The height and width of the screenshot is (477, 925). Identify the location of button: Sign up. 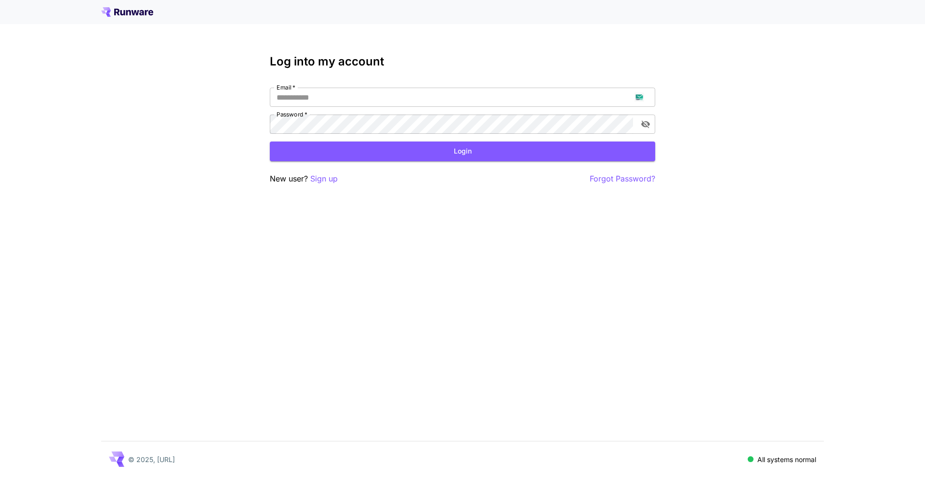
(324, 179).